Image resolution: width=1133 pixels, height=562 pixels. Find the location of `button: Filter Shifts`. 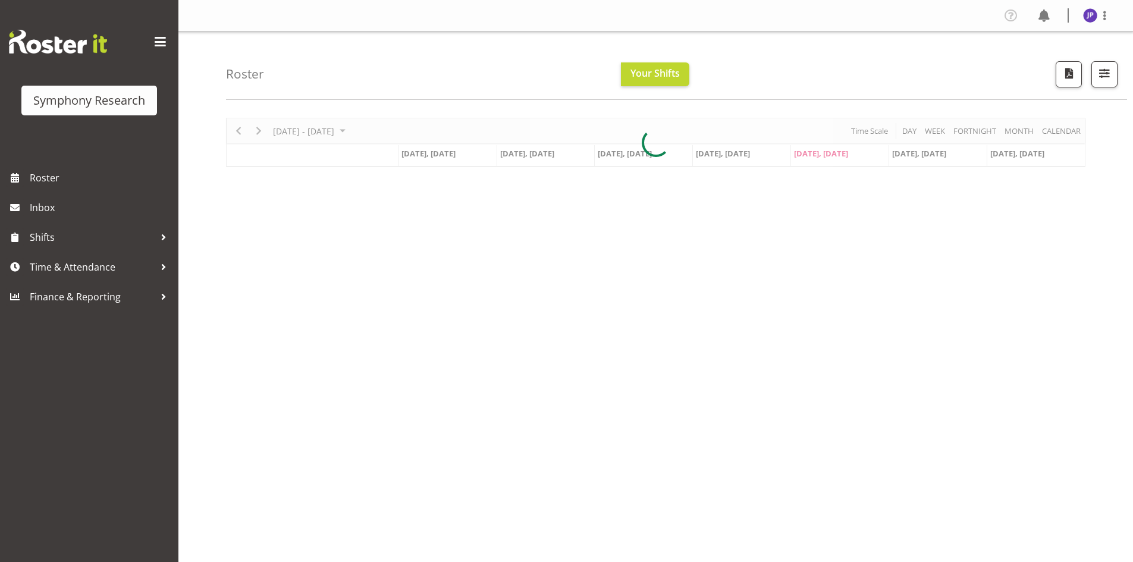

button: Filter Shifts is located at coordinates (1105, 74).